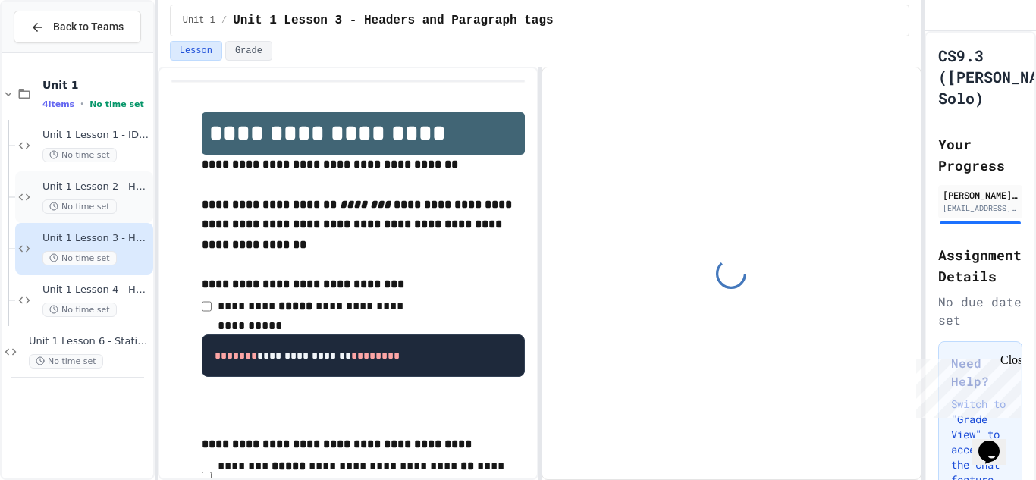  What do you see at coordinates (96, 186) in the screenshot?
I see `span: Unit 1 Lesson 2 - HTML Doc Setup` at bounding box center [96, 186].